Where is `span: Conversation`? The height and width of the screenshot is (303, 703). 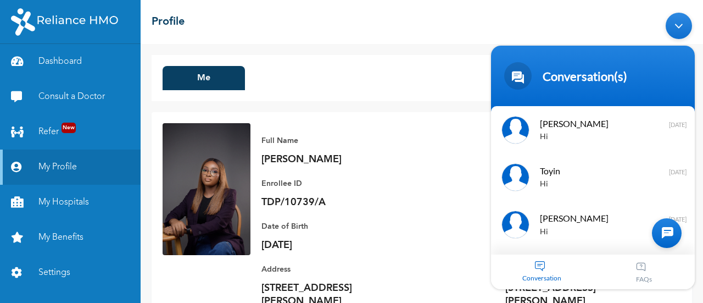 span: Conversation is located at coordinates (57, 270).